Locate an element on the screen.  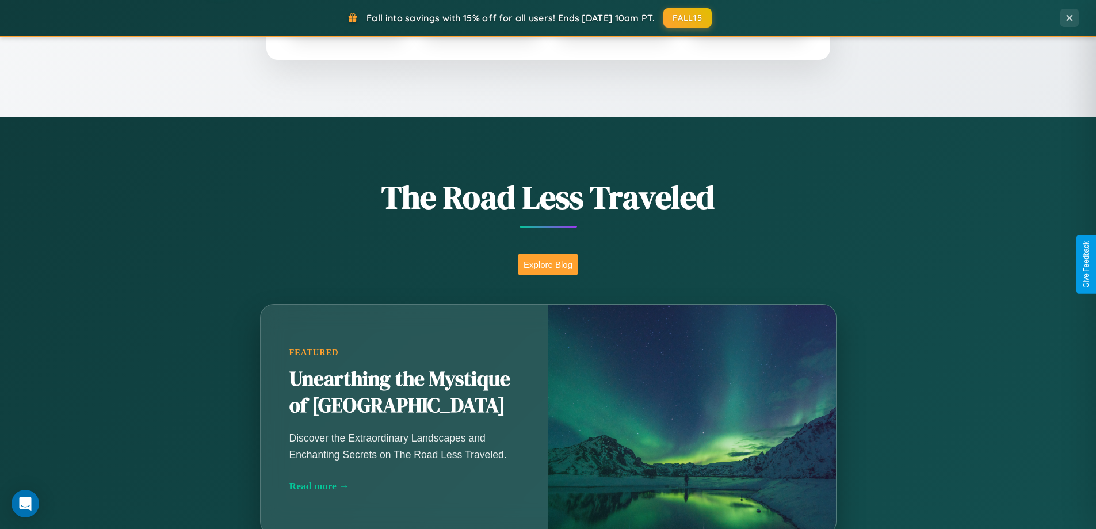
button: Explore Blog is located at coordinates (548, 264).